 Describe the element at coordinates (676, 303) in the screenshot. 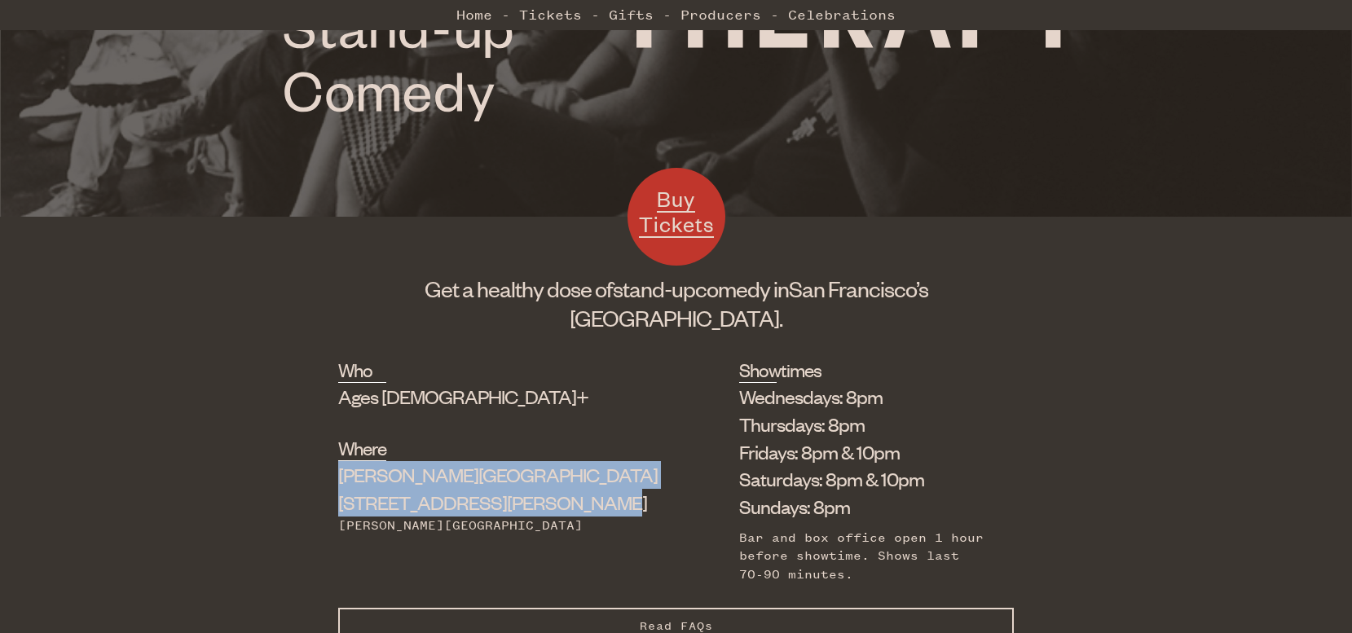

I see `h1: Get a healthy dose of comedy in` at that location.